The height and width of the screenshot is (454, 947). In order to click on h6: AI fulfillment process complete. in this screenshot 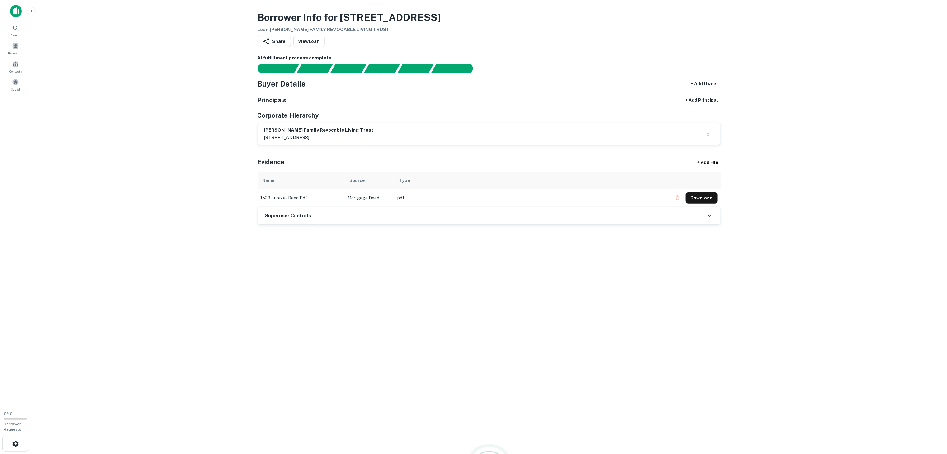, I will do `click(489, 58)`.